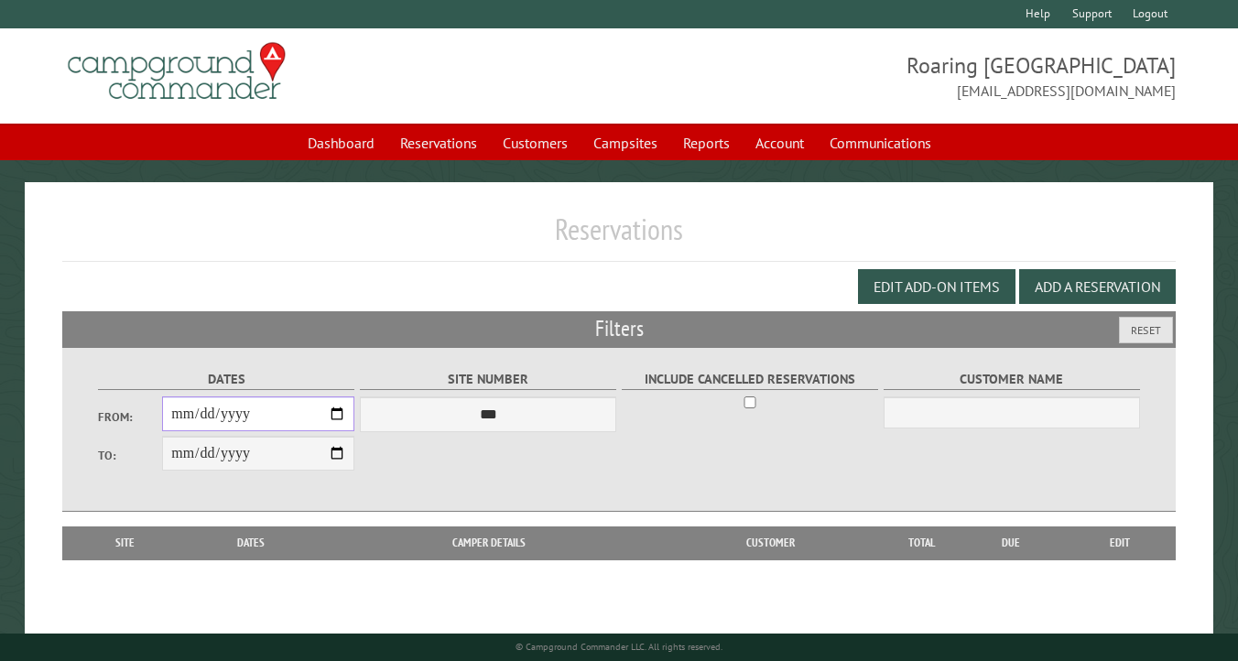 Image resolution: width=1238 pixels, height=661 pixels. I want to click on th: Dates, so click(251, 543).